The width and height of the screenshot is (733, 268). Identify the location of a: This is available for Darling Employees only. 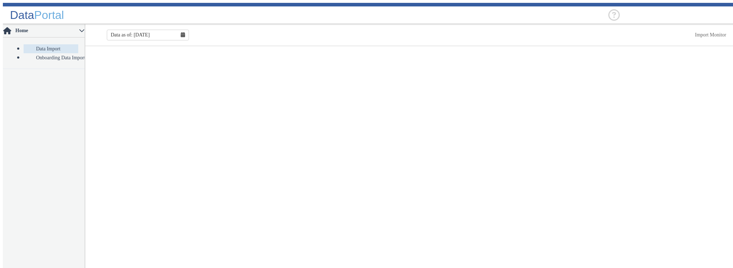
(711, 35).